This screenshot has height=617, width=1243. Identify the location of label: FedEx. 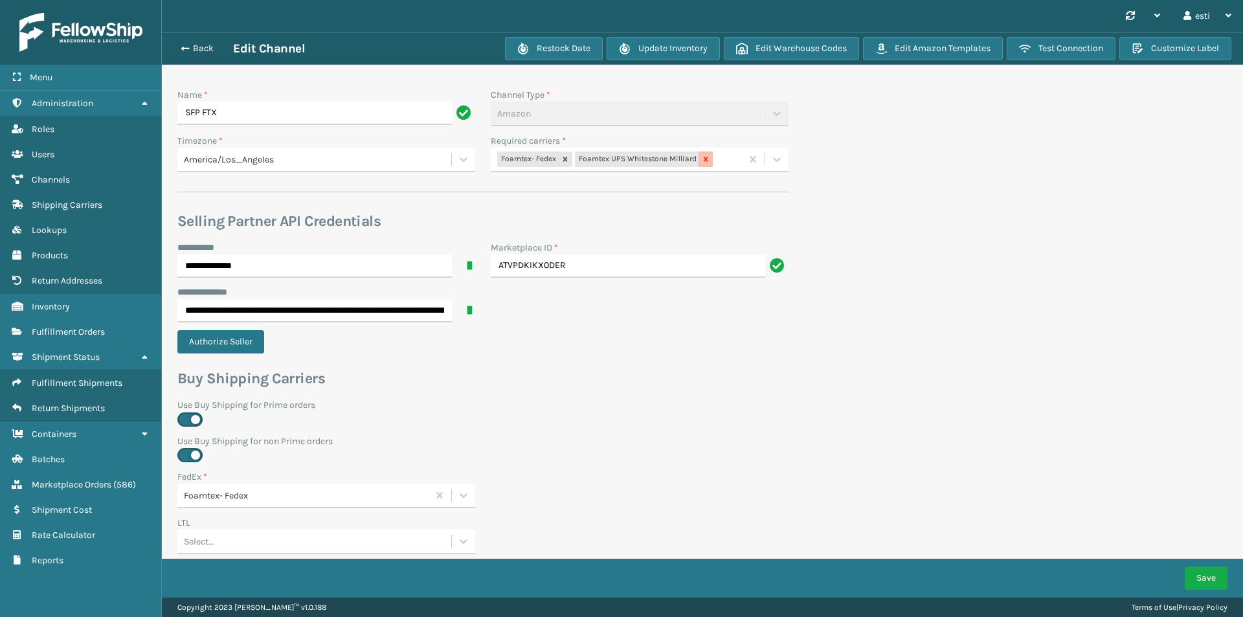
(192, 477).